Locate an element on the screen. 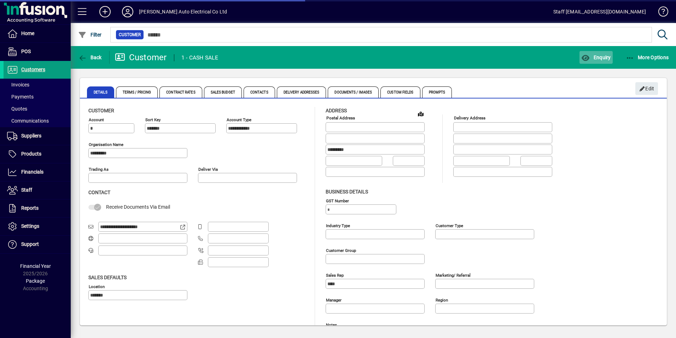  mat-label: Sort key is located at coordinates (153, 120).